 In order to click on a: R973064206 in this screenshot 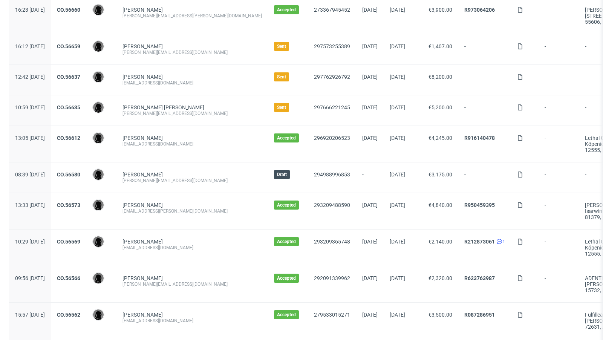, I will do `click(479, 10)`.